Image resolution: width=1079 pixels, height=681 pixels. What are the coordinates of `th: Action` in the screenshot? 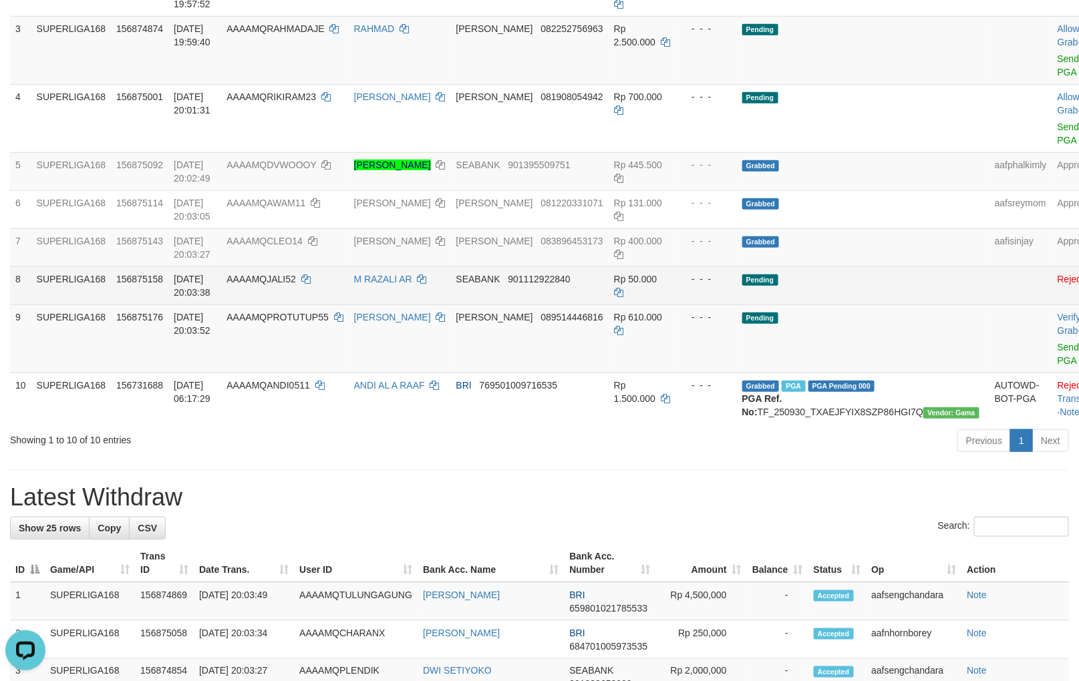 It's located at (1015, 563).